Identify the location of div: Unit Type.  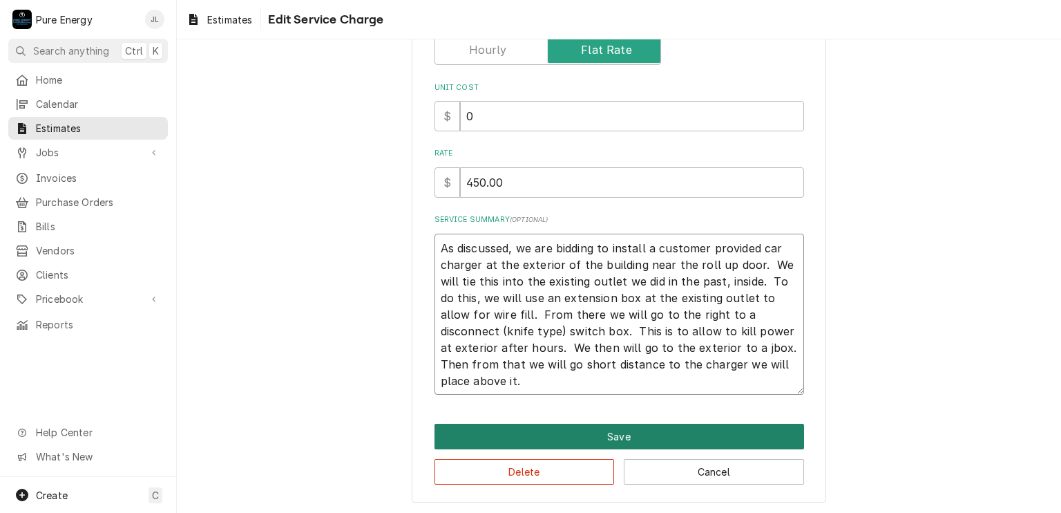
(619, 40).